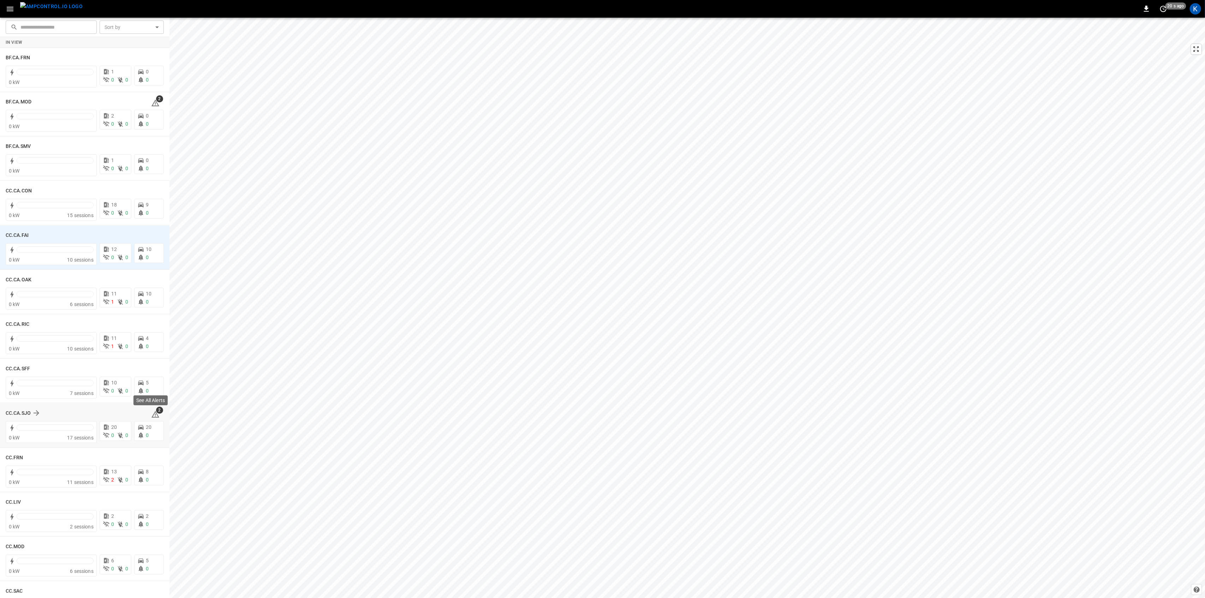 This screenshot has height=598, width=1205. I want to click on span: 12, so click(114, 249).